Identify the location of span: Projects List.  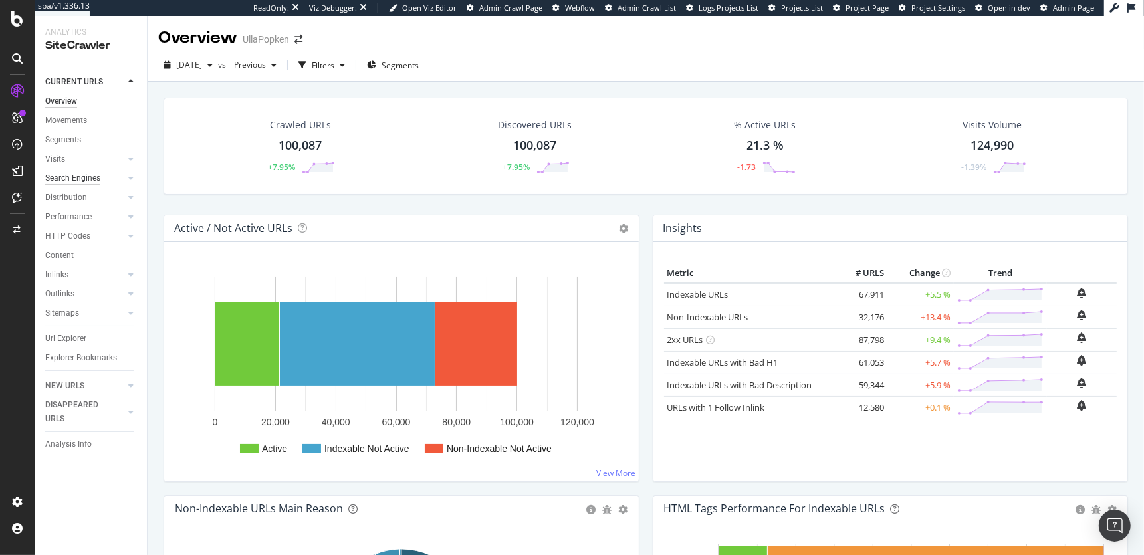
(801, 7).